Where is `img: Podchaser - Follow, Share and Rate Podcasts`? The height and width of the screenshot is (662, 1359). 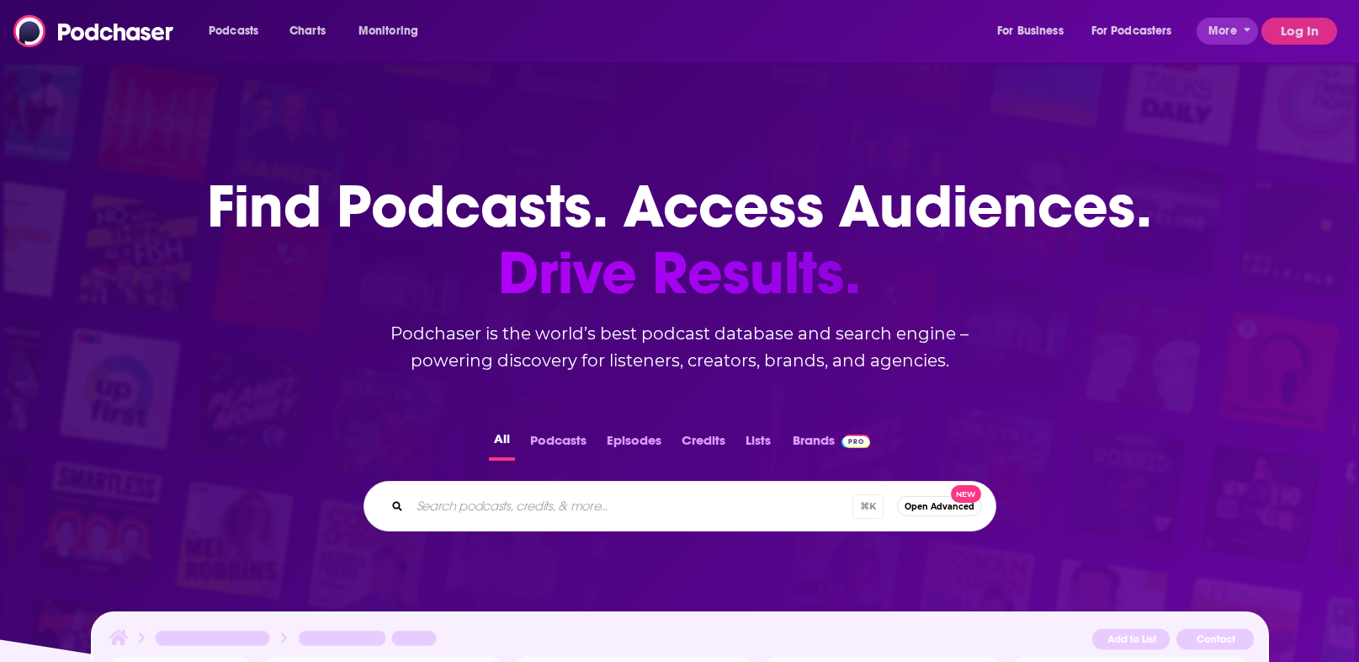
img: Podchaser - Follow, Share and Rate Podcasts is located at coordinates (94, 31).